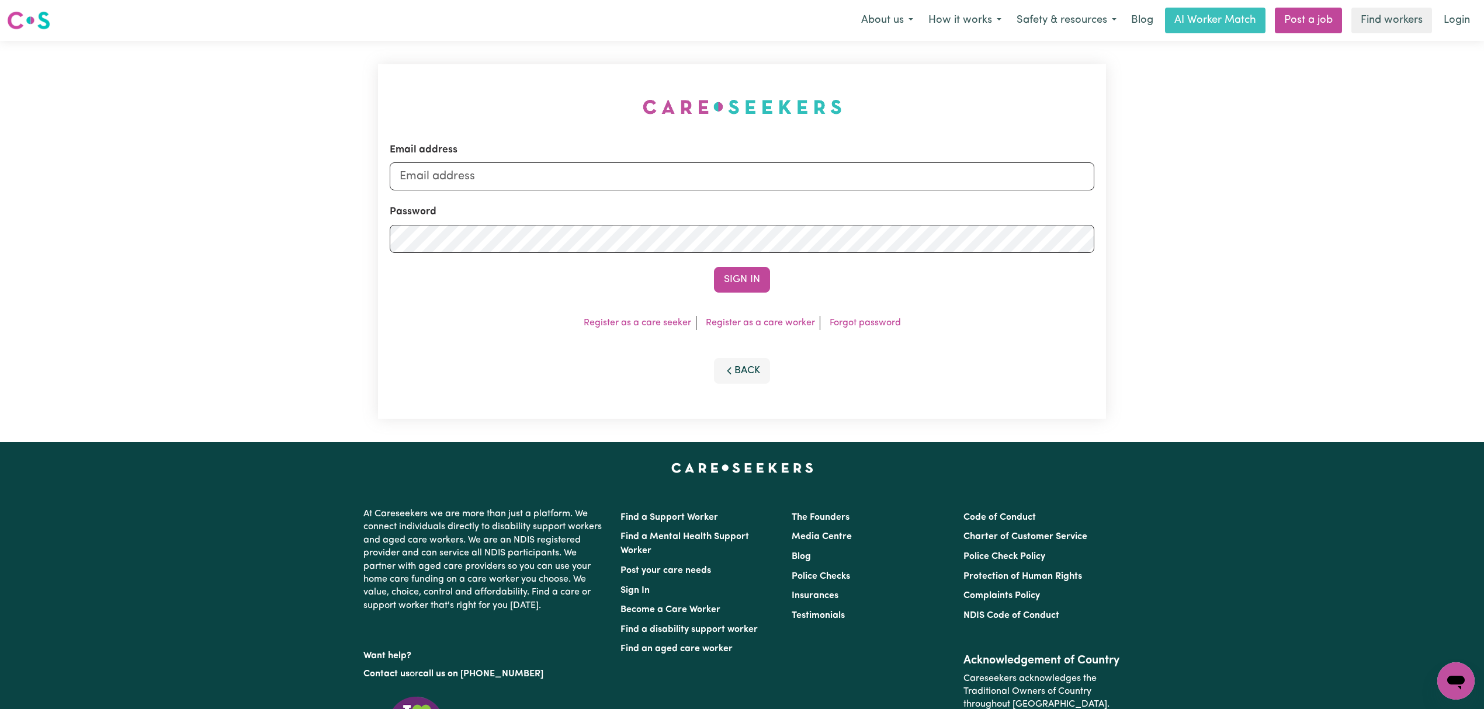 The height and width of the screenshot is (709, 1484). I want to click on a: The Founders, so click(820, 517).